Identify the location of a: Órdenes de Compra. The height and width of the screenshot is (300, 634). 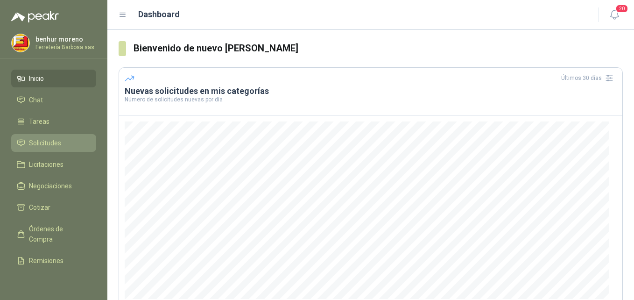
(54, 234).